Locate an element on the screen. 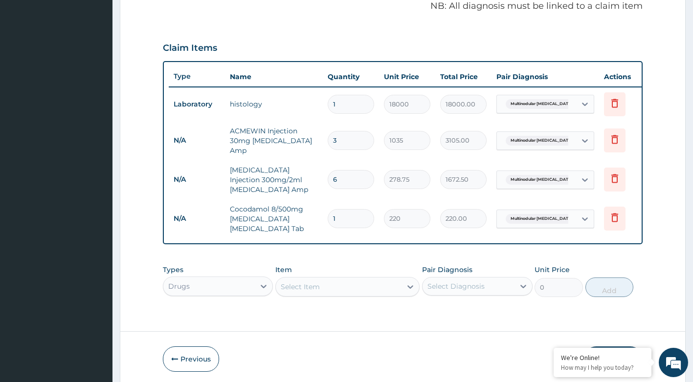 The image size is (693, 382). th: Name is located at coordinates (274, 77).